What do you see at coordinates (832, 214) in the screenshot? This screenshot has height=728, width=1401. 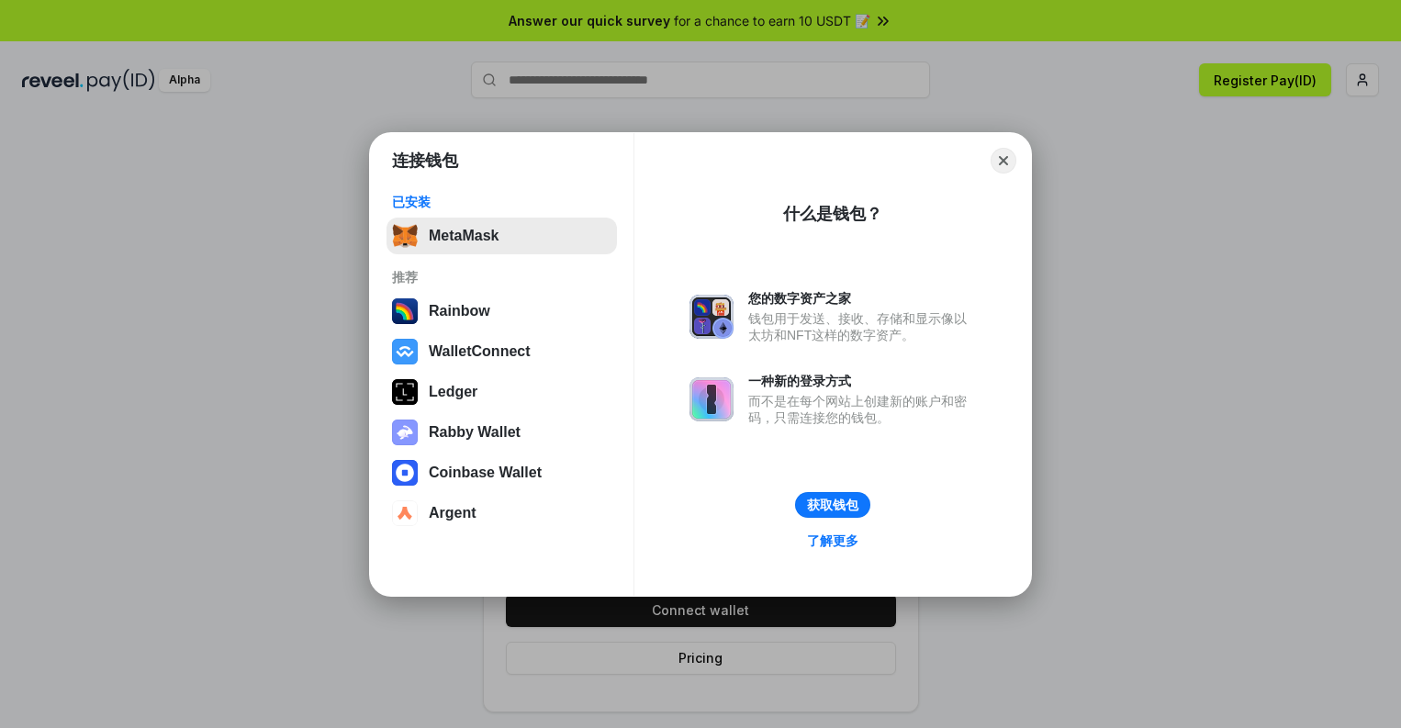 I see `div: 什么是钱包？` at bounding box center [832, 214].